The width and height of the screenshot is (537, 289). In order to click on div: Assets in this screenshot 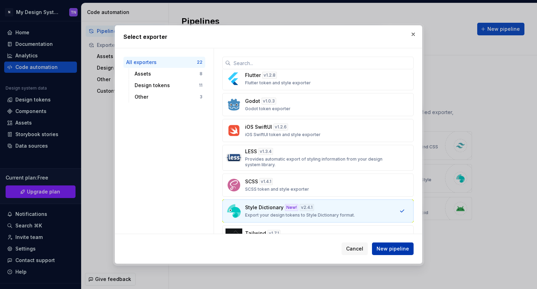, I will do `click(167, 74)`.